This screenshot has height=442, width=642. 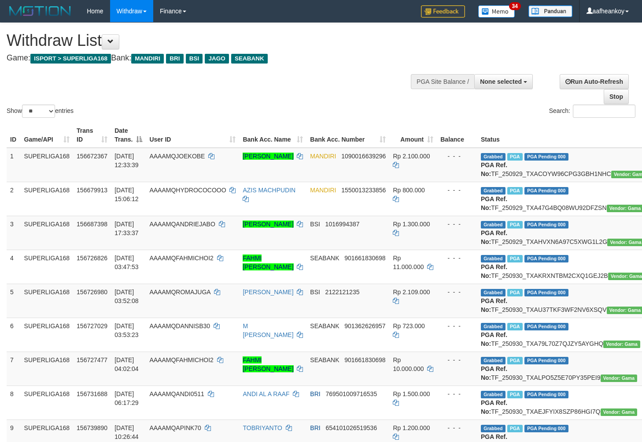 What do you see at coordinates (92, 292) in the screenshot?
I see `span: 156726980` at bounding box center [92, 292].